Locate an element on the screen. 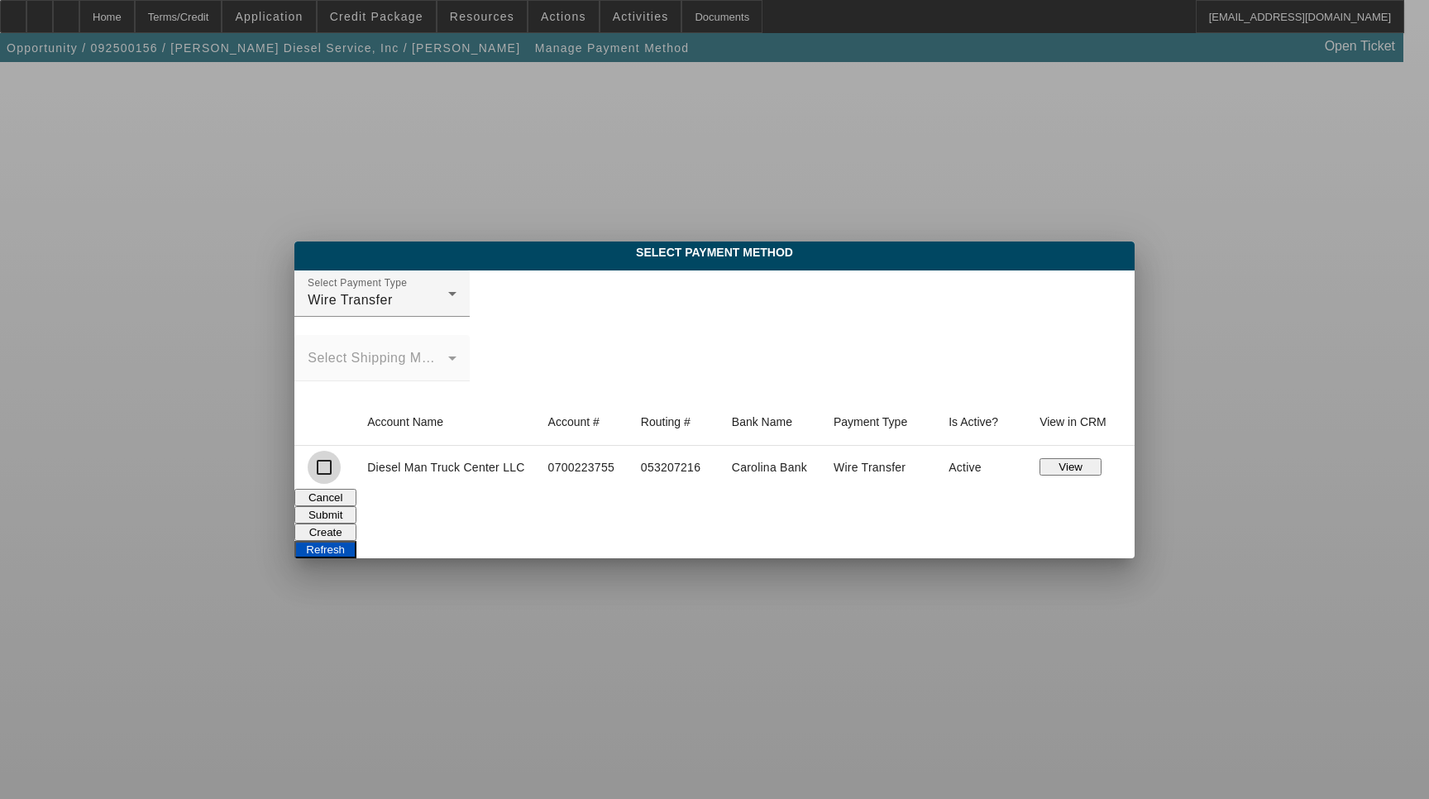  mat-label: Select Payment Type is located at coordinates (357, 282).